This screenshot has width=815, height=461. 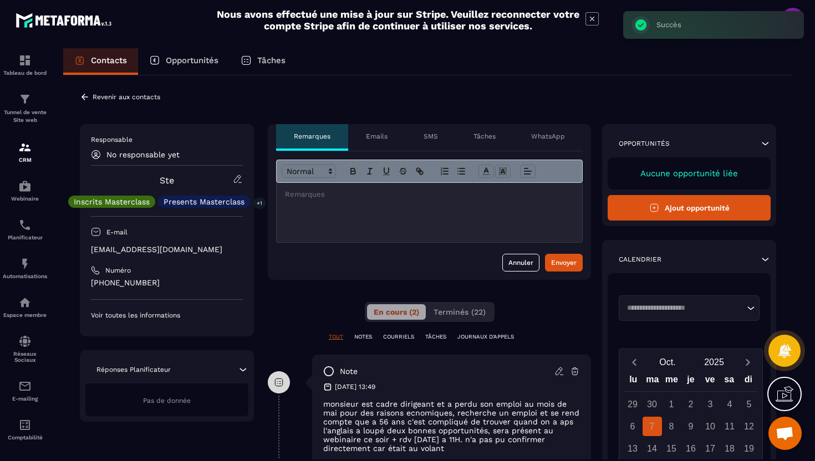 What do you see at coordinates (117, 232) in the screenshot?
I see `p: E-mail` at bounding box center [117, 232].